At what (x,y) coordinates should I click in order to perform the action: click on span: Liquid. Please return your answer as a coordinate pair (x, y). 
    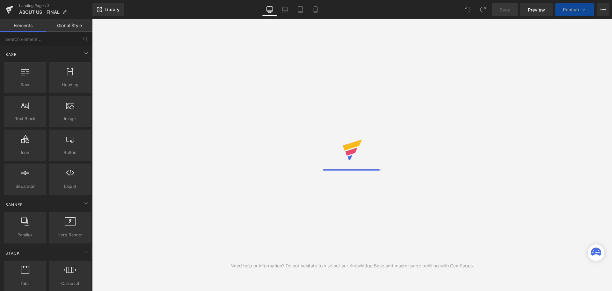
    Looking at the image, I should click on (70, 186).